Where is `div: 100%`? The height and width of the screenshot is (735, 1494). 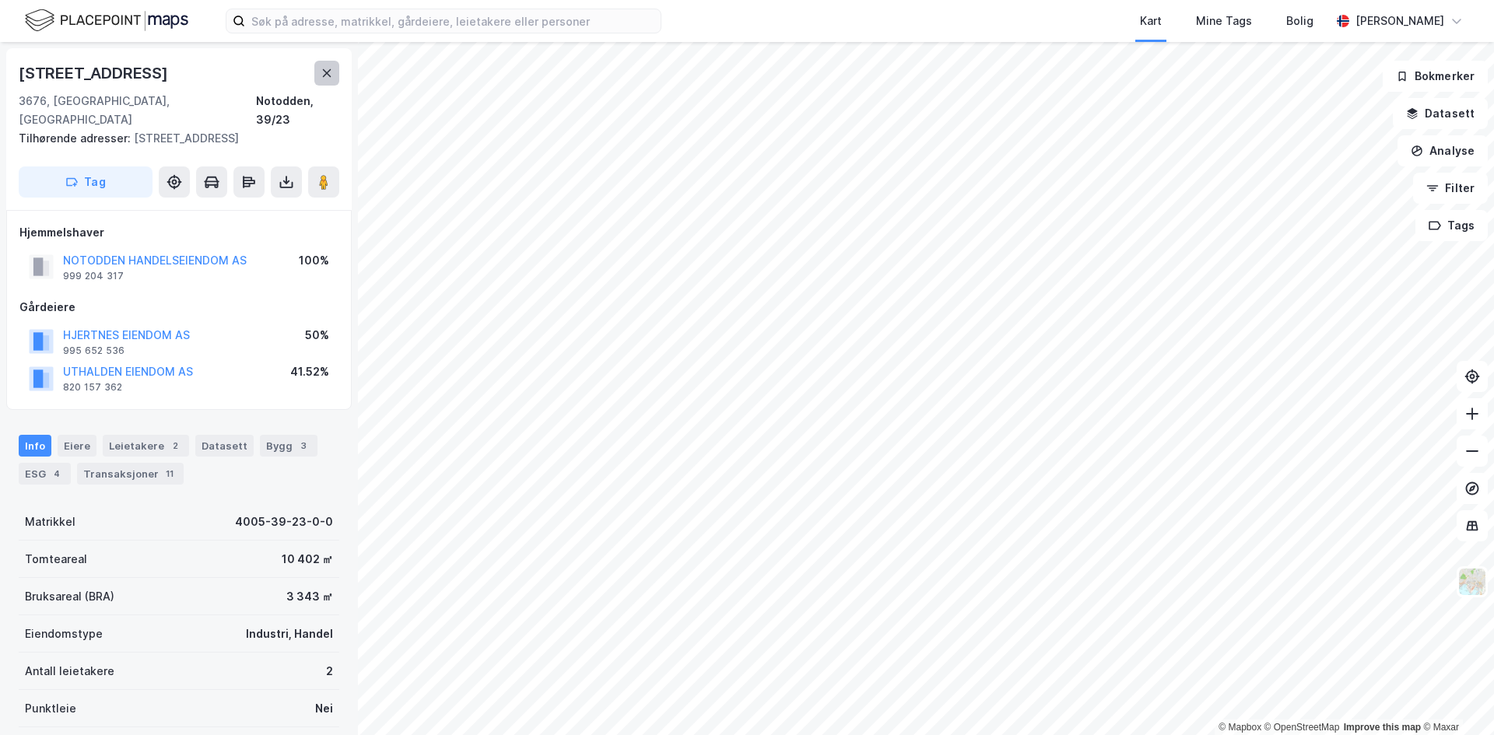 div: 100% is located at coordinates (314, 261).